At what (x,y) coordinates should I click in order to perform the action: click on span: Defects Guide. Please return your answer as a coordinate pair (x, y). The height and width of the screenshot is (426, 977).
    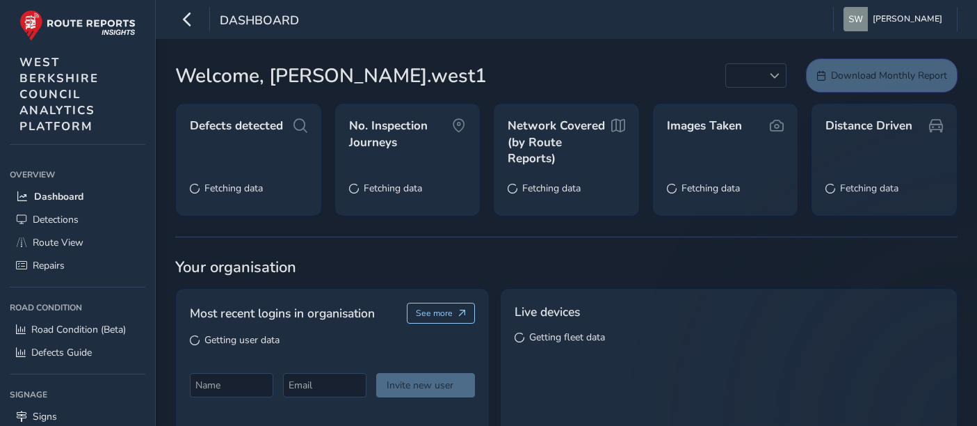
    Looking at the image, I should click on (61, 352).